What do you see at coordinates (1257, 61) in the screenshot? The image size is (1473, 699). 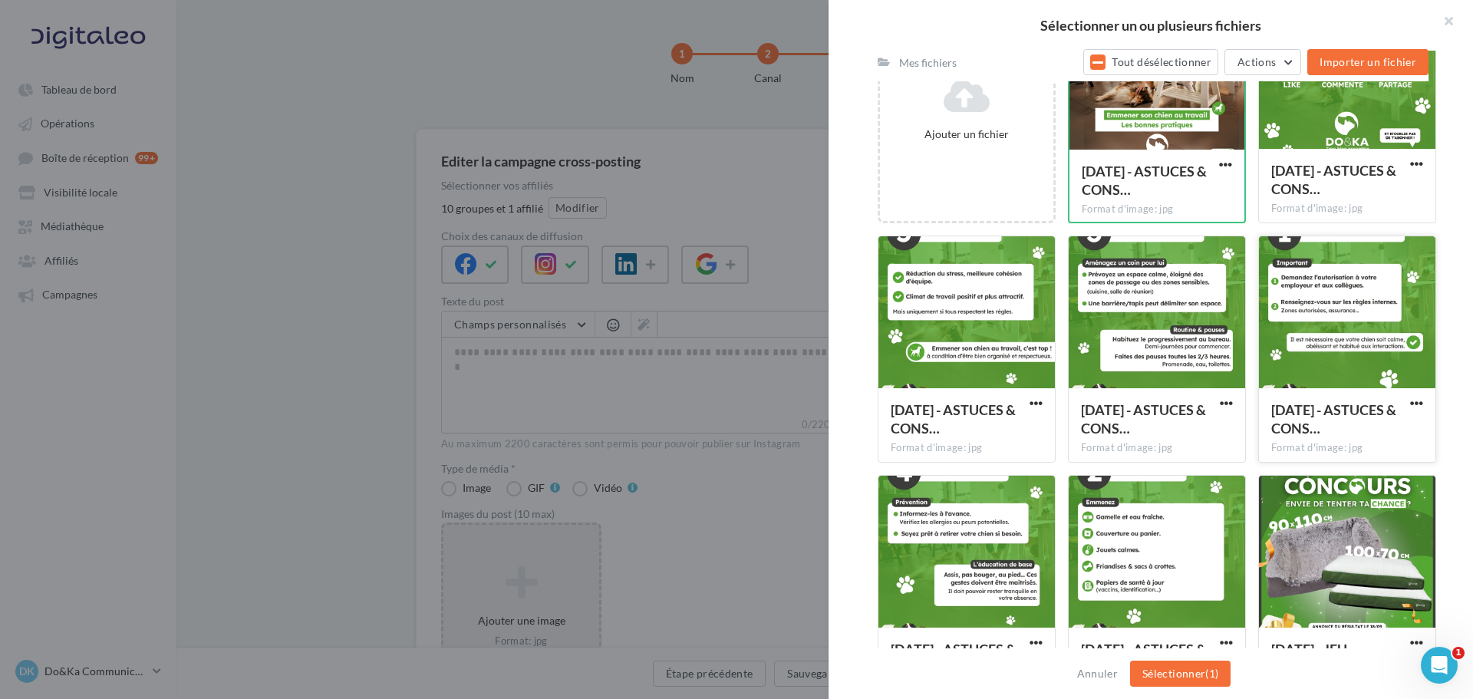 I see `span: Actions` at bounding box center [1257, 61].